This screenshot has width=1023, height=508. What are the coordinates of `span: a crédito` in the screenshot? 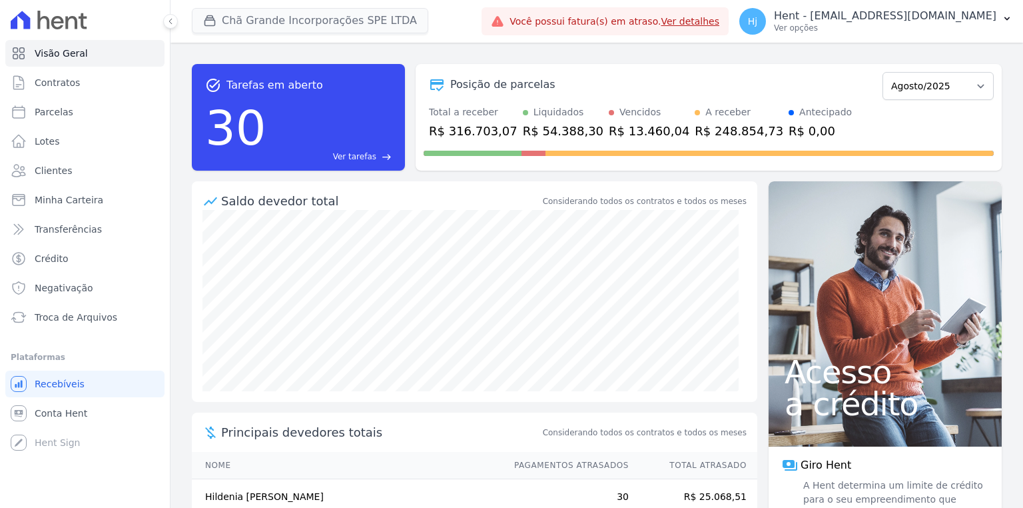 It's located at (886, 404).